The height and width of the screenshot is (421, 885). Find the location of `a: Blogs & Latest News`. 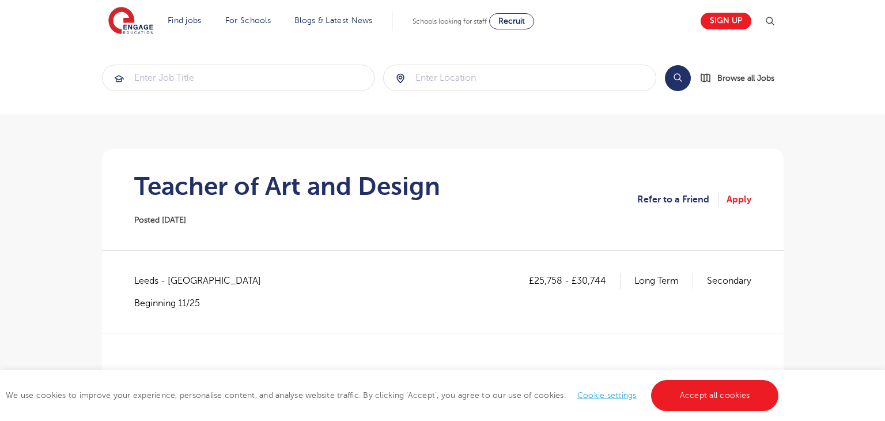

a: Blogs & Latest News is located at coordinates (334, 20).